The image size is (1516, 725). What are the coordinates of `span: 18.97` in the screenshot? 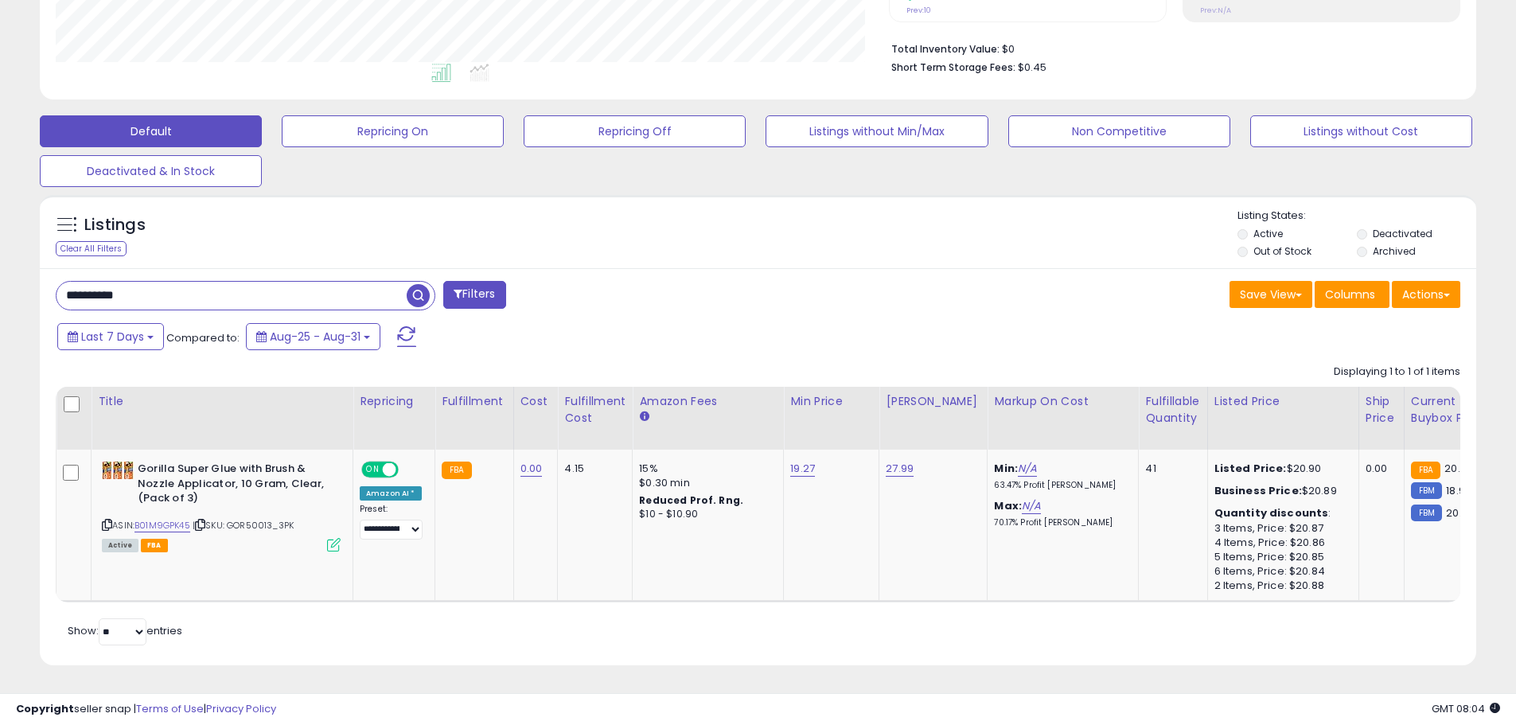 It's located at (1458, 490).